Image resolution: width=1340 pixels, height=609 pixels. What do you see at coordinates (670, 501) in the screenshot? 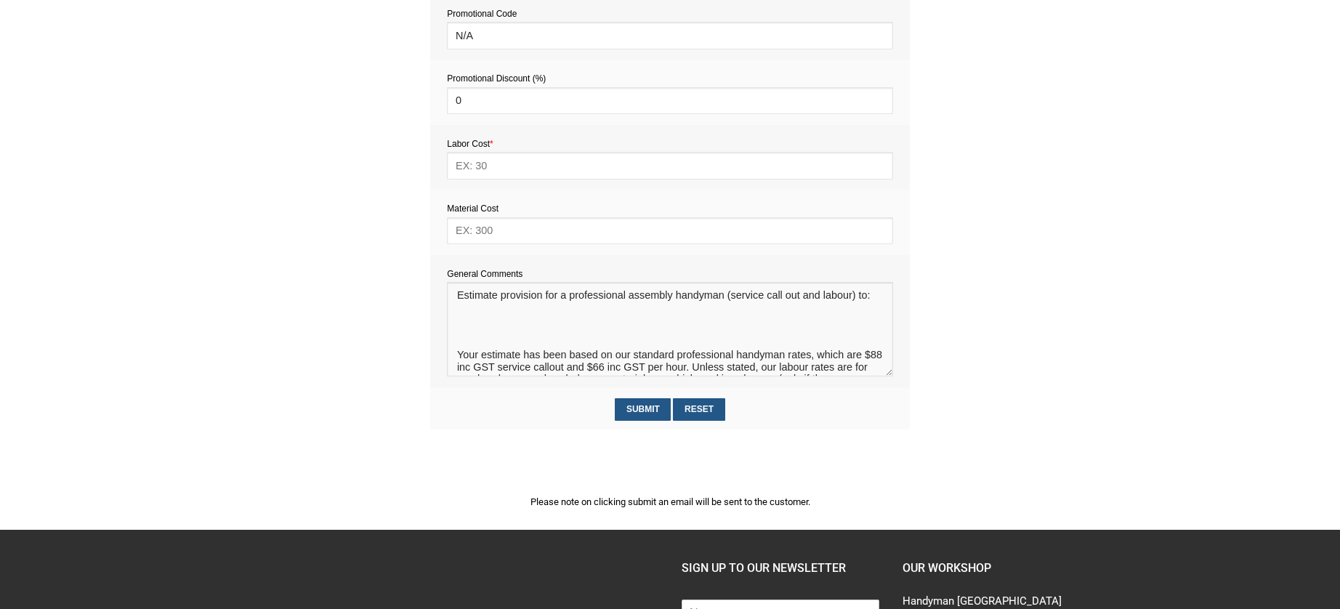
I see `p: Please note on clicking submit an email will be sent to the customer.` at bounding box center [670, 501].